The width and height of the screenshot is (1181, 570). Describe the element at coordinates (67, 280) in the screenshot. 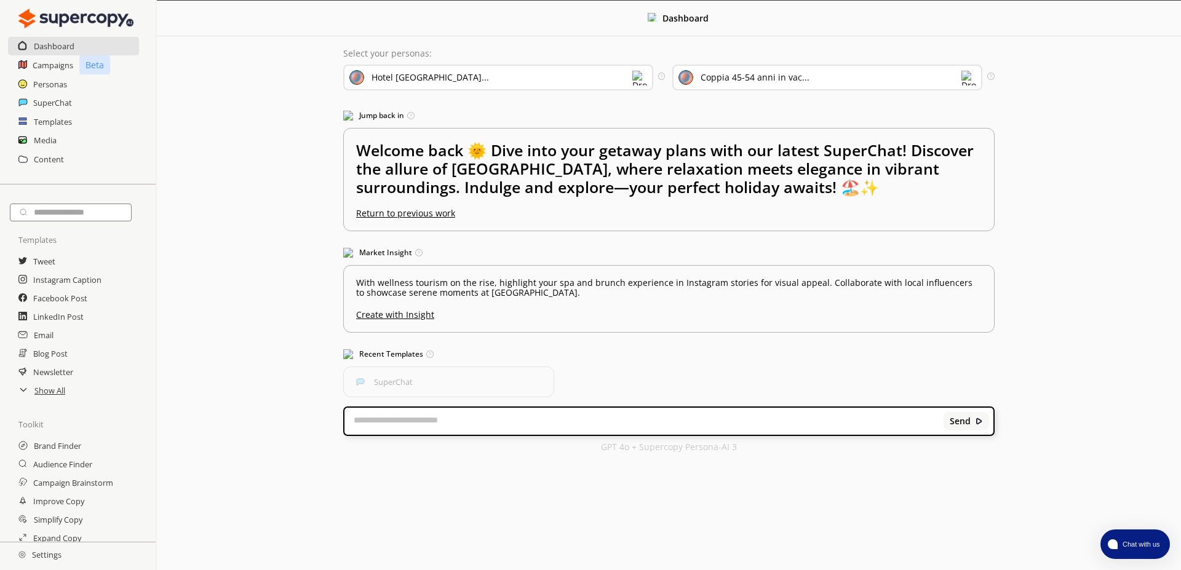

I see `a: Instagram Caption` at that location.